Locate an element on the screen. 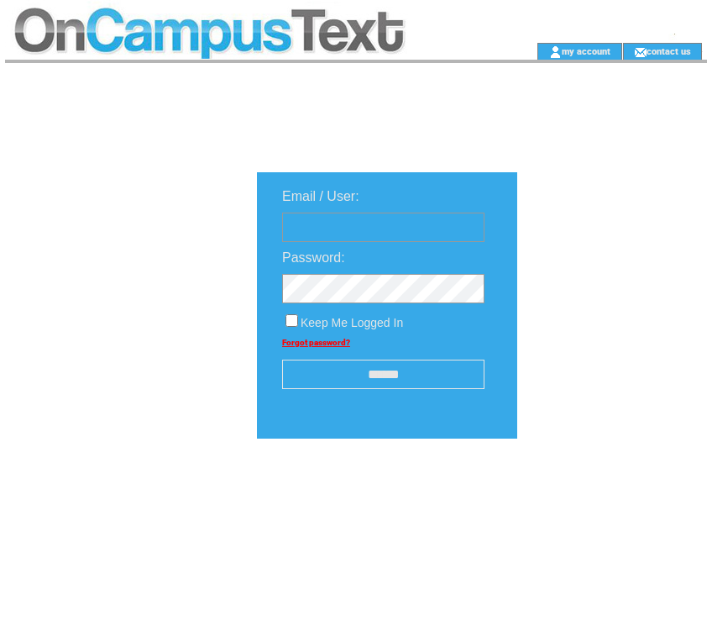 This screenshot has width=712, height=642. a: my account is located at coordinates (586, 50).